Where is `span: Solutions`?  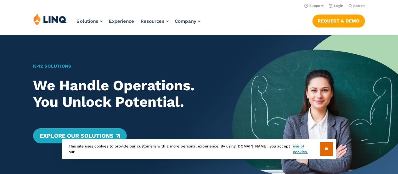 span: Solutions is located at coordinates (88, 21).